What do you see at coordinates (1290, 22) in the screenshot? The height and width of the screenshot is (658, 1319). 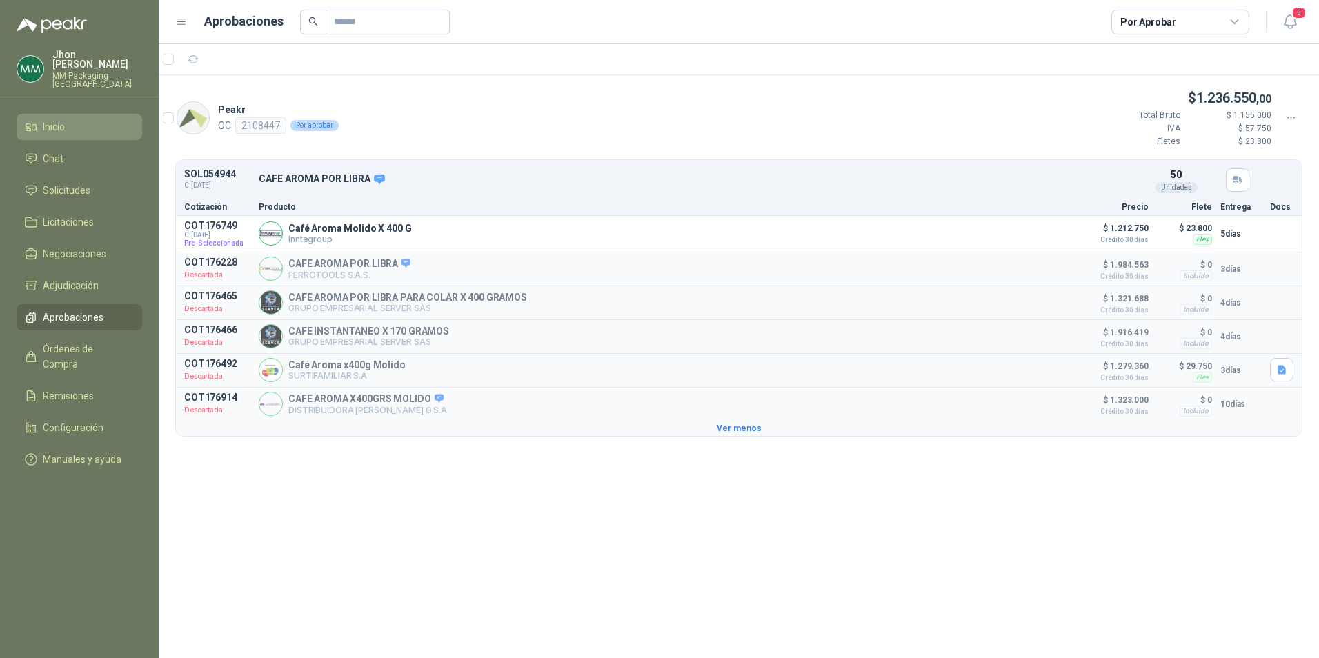 I see `button: 5` at bounding box center [1290, 22].